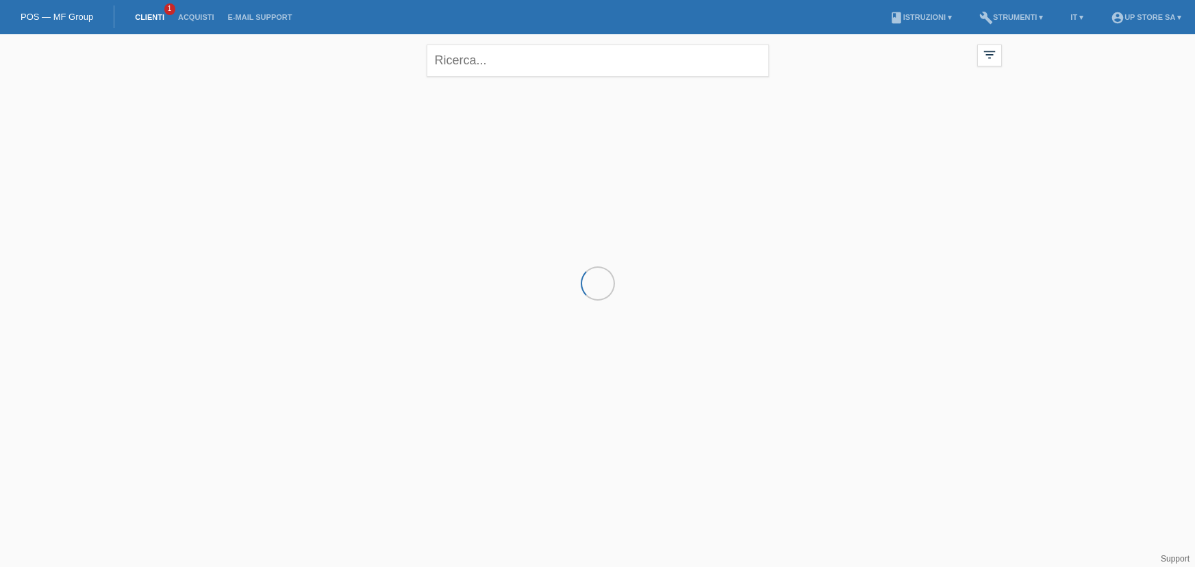 Image resolution: width=1195 pixels, height=567 pixels. I want to click on a: Clienti, so click(149, 17).